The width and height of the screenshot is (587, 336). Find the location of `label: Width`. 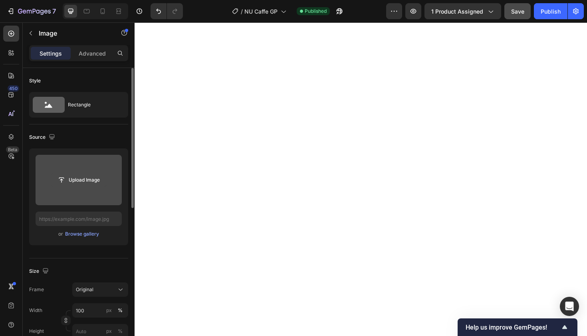

label: Width is located at coordinates (36, 310).